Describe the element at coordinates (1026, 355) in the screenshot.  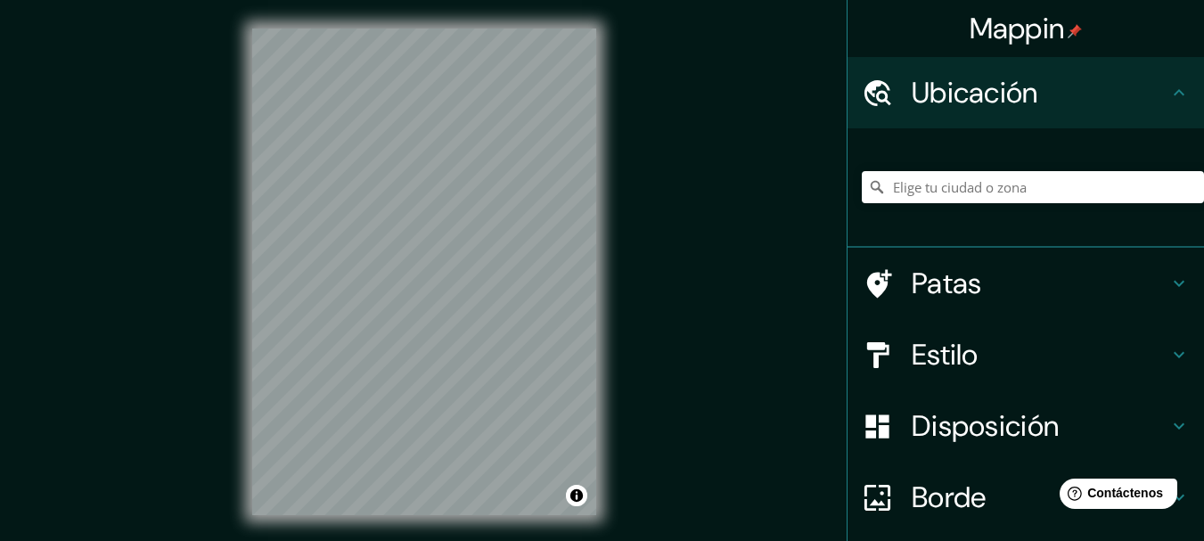
I see `div: Estilo` at that location.